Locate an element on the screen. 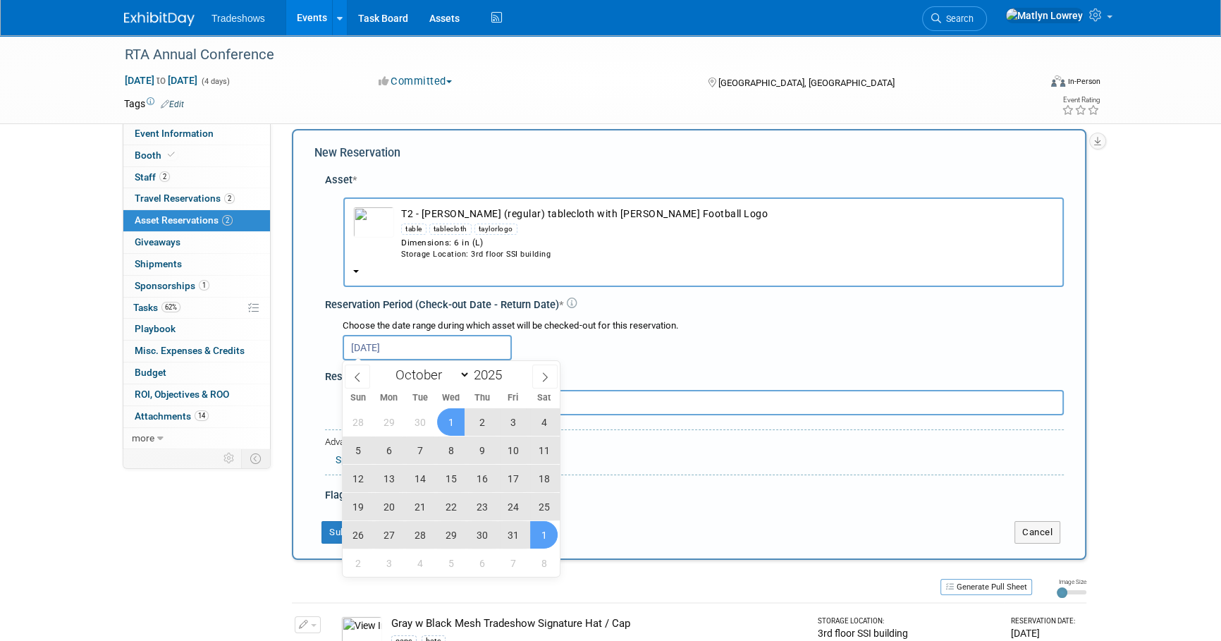 Image resolution: width=1221 pixels, height=641 pixels. a: Staff2 is located at coordinates (197, 178).